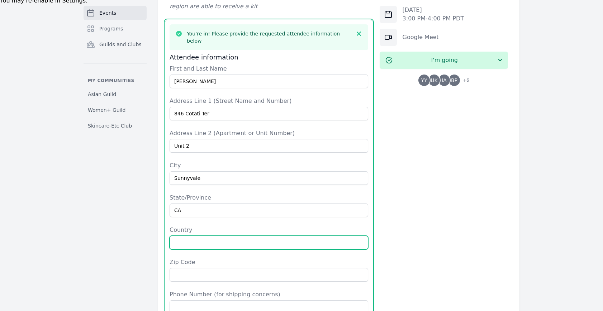 The width and height of the screenshot is (603, 311). I want to click on label: Phone Number (for shipping concerns), so click(269, 294).